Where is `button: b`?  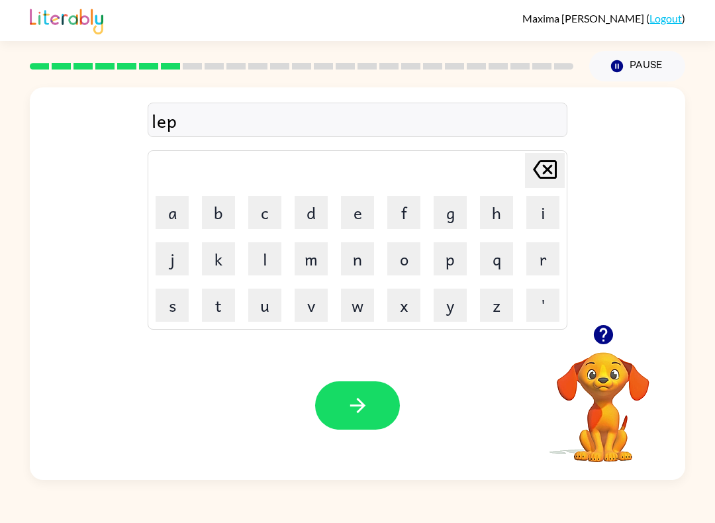
button: b is located at coordinates (218, 212).